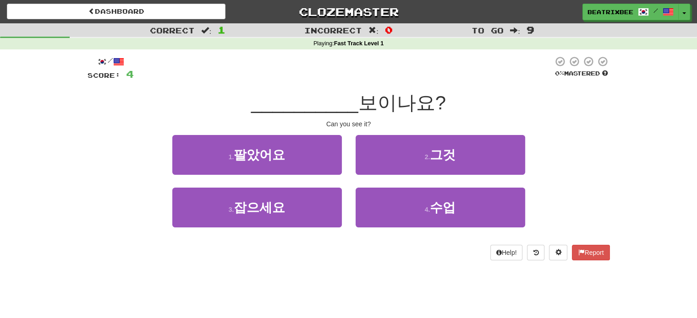 This screenshot has width=697, height=318. I want to click on span: To go, so click(487, 30).